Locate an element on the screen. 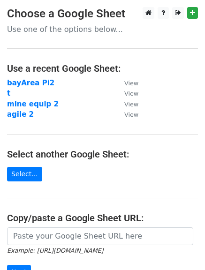 Image resolution: width=205 pixels, height=270 pixels. h4: Select another Google Sheet: is located at coordinates (102, 154).